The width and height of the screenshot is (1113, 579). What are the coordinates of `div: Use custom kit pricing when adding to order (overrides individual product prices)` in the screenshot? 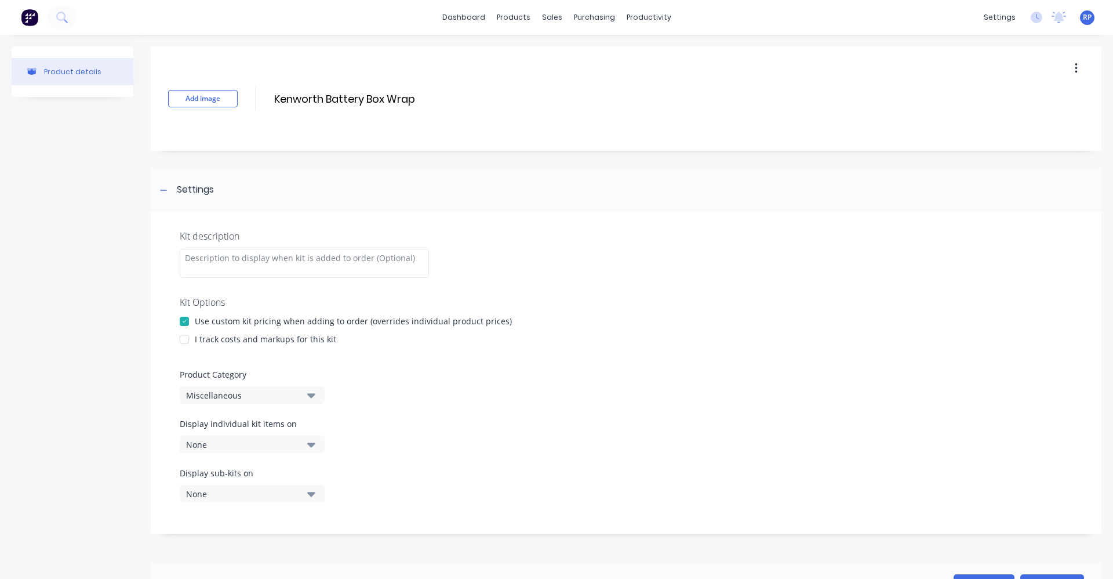 It's located at (353, 321).